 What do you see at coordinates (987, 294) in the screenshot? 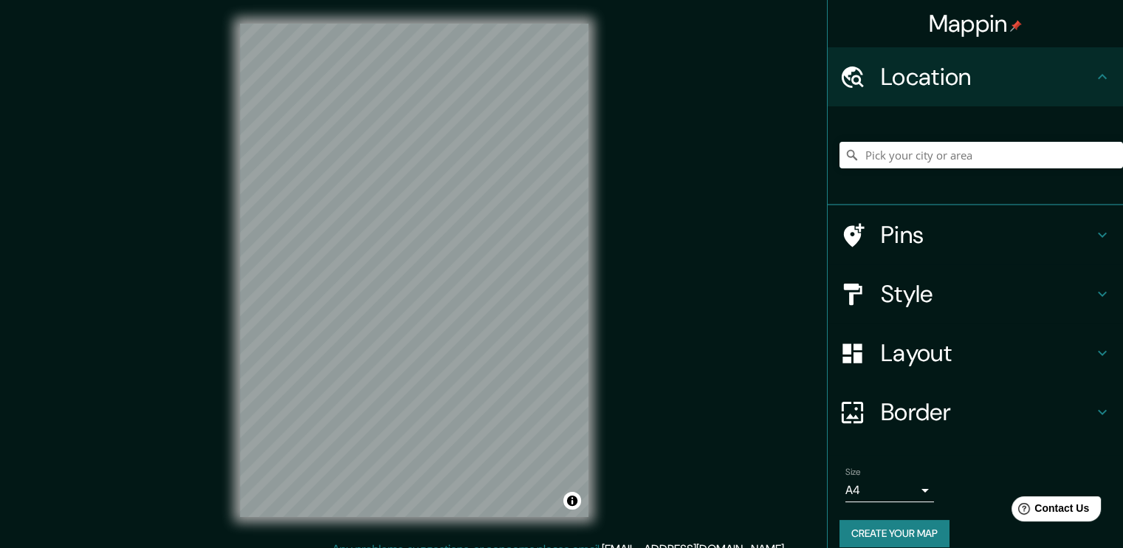
I see `h4: Style` at bounding box center [987, 294].